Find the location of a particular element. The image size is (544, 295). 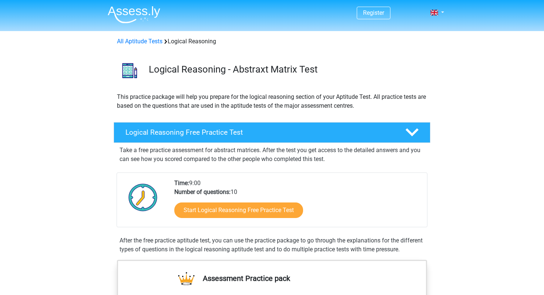

a: Logical Reasoning Free Practice Test is located at coordinates (272, 133).